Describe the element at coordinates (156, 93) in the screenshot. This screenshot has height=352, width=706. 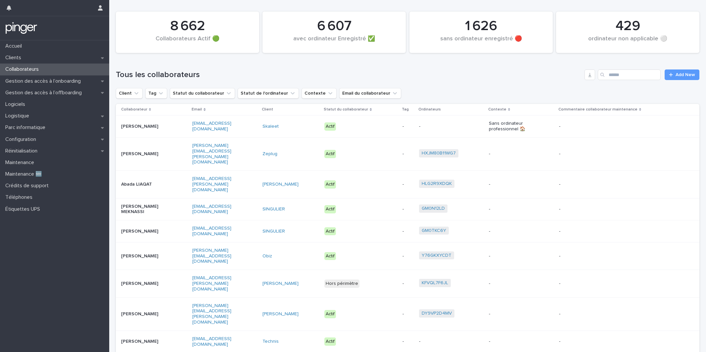
I see `button: Tag` at that location.